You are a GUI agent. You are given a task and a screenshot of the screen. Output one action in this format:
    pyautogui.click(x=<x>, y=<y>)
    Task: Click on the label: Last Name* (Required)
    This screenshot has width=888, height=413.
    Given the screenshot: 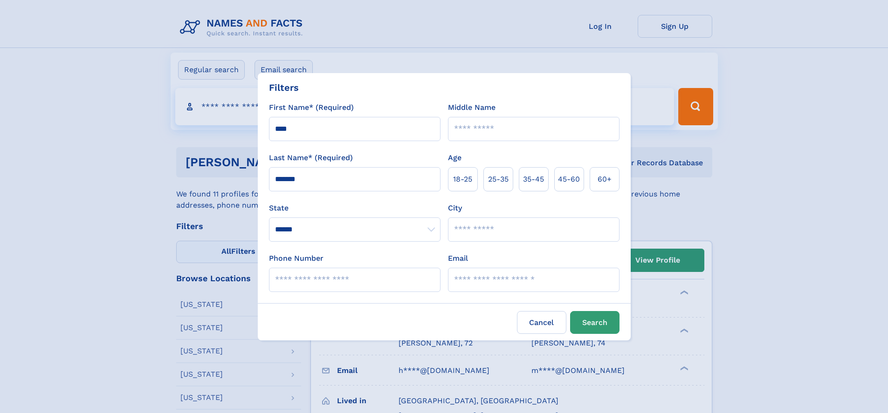 What is the action you would take?
    pyautogui.click(x=311, y=158)
    